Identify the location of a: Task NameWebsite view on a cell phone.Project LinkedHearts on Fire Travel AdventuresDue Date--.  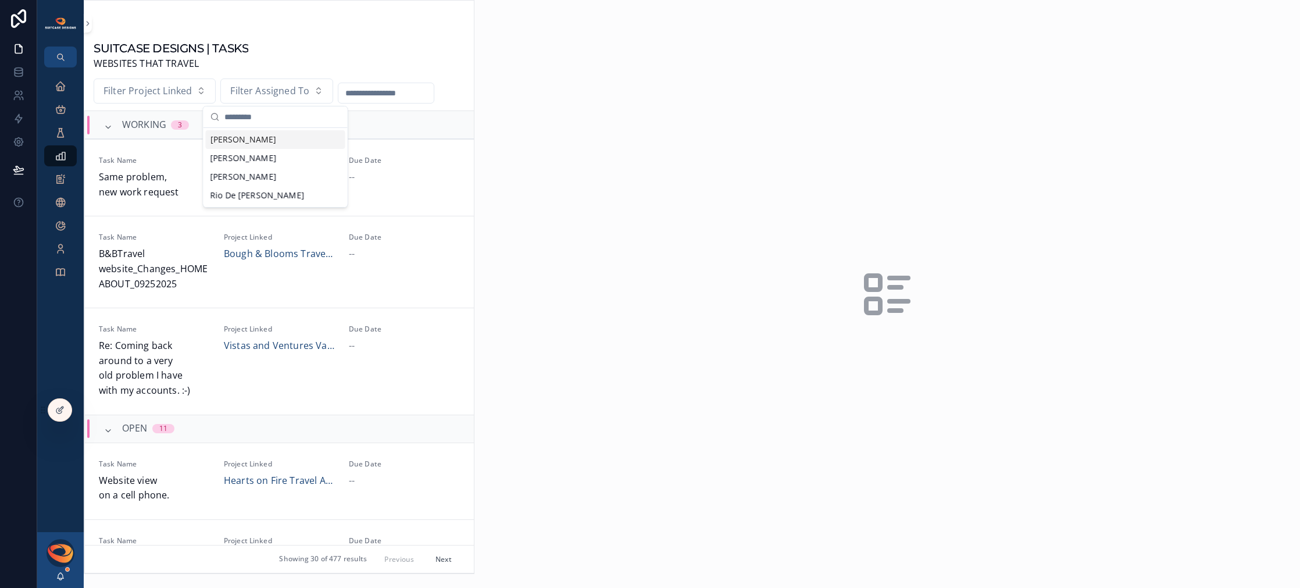
(279, 481).